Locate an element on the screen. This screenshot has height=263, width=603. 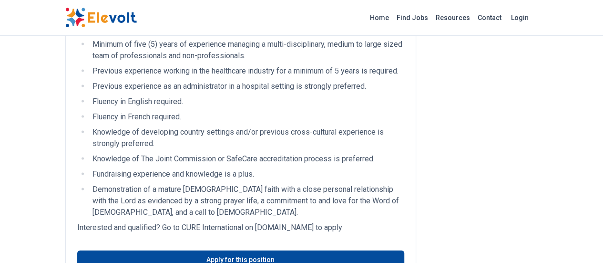
a: Login is located at coordinates (519, 18).